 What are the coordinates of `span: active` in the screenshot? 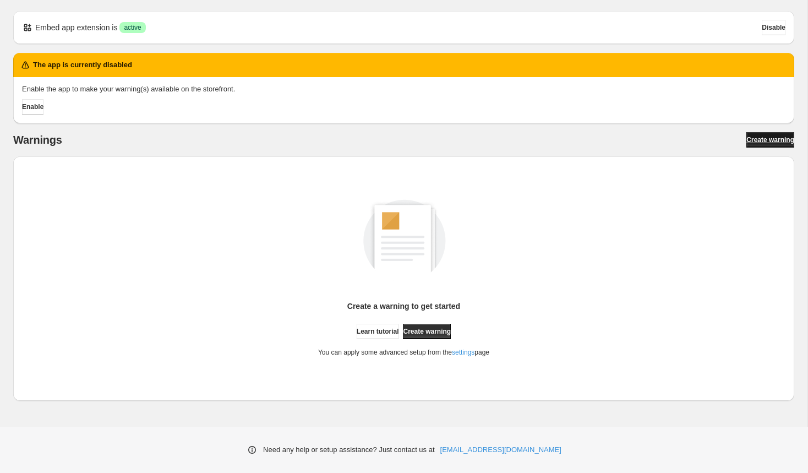 It's located at (132, 28).